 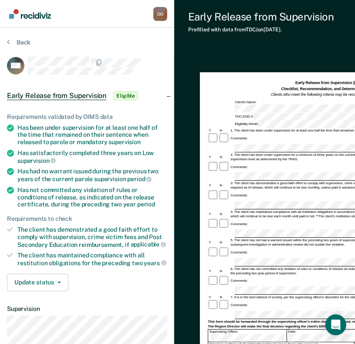 What do you see at coordinates (335, 325) in the screenshot?
I see `div: Open Intercom Messenger` at bounding box center [335, 325].